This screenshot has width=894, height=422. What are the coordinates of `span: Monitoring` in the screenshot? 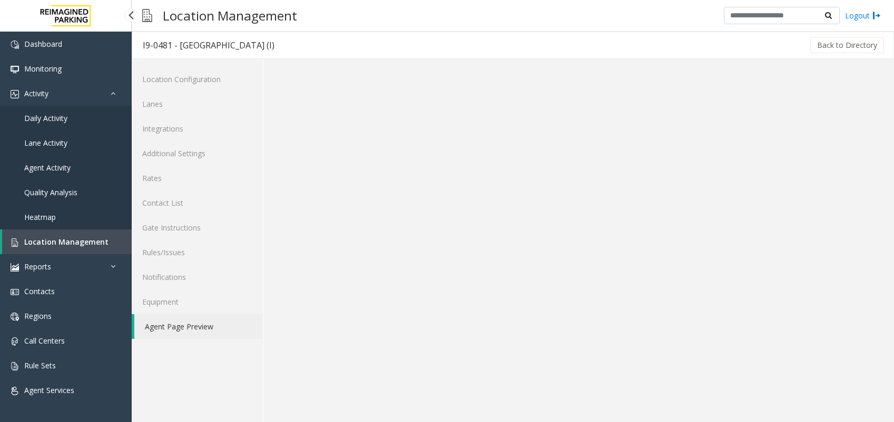 It's located at (43, 68).